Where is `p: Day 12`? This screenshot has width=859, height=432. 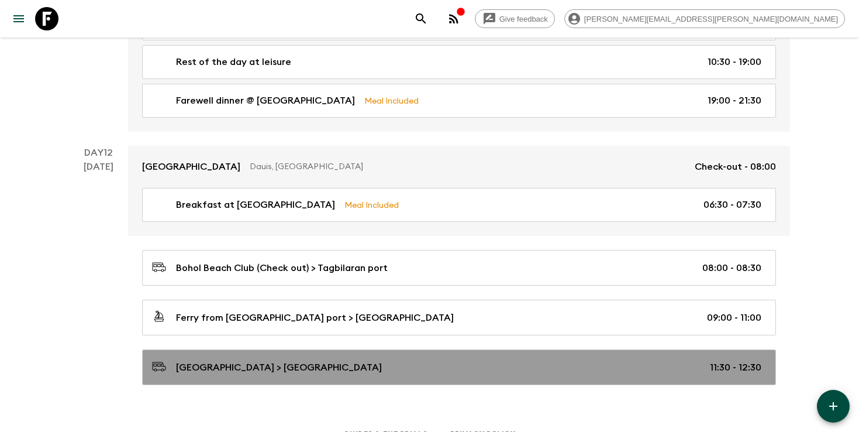
p: Day 12 is located at coordinates (99, 153).